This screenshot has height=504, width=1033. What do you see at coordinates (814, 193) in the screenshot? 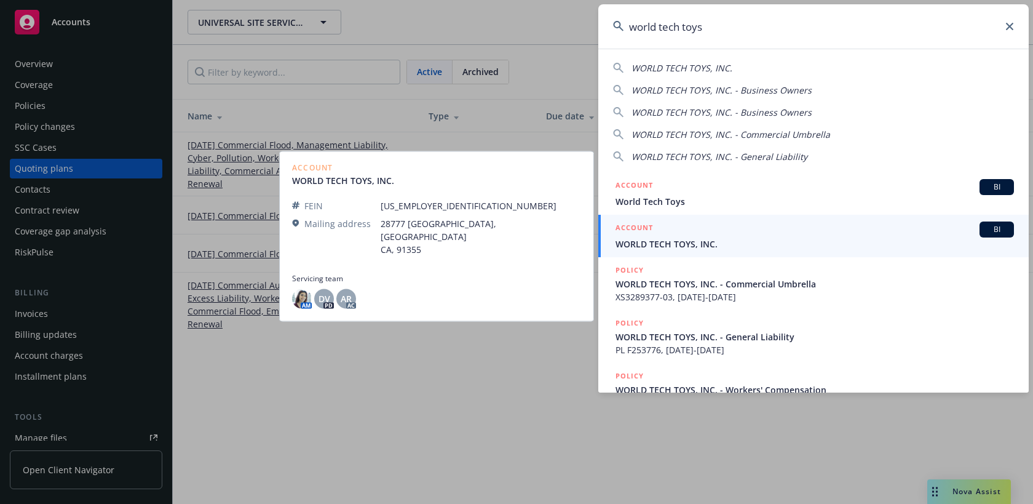
I see `a: ACCOUNTBIWorld Tech Toys` at bounding box center [814, 193].